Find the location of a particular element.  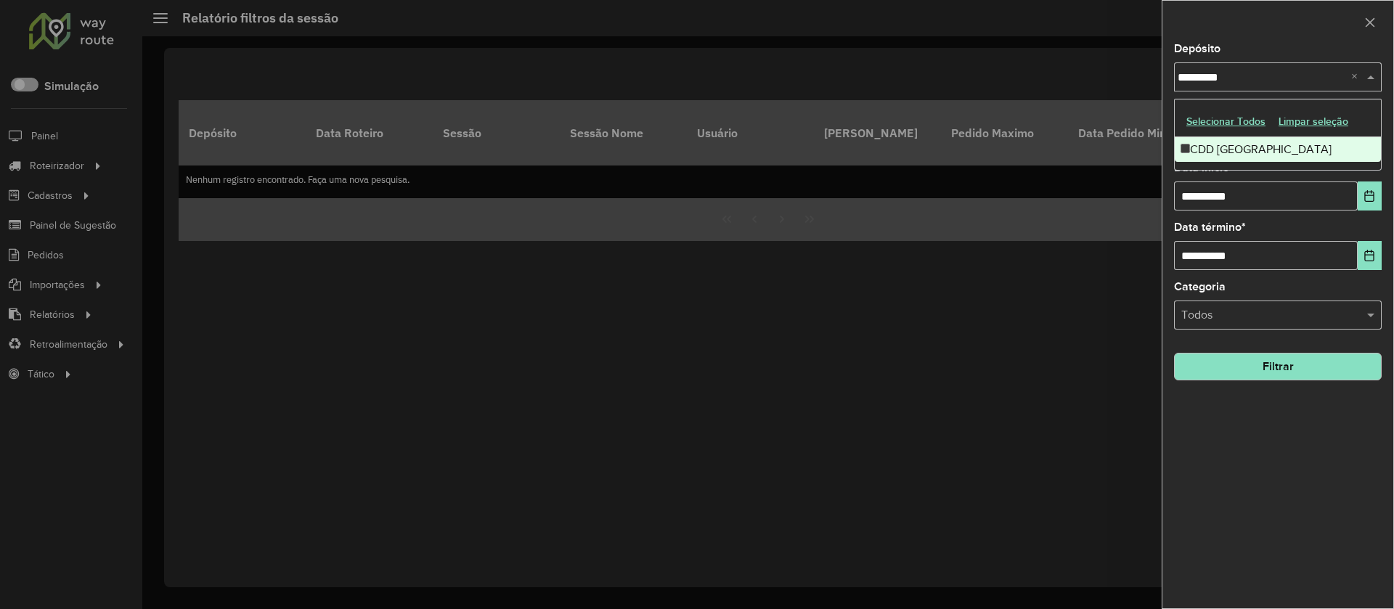

ng-dropdown-panel: Options list is located at coordinates (1278, 134).